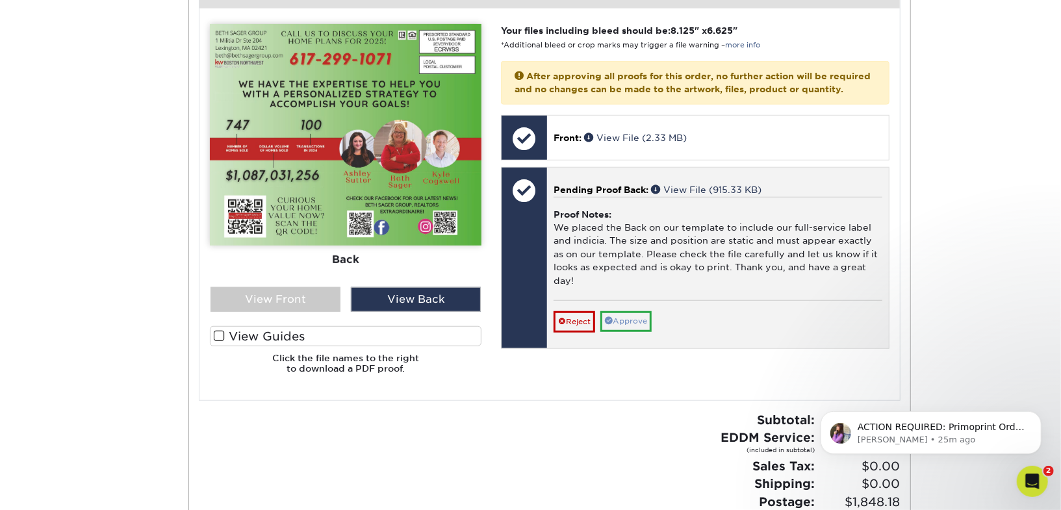 This screenshot has height=510, width=1061. I want to click on small: (included in subtotal), so click(768, 450).